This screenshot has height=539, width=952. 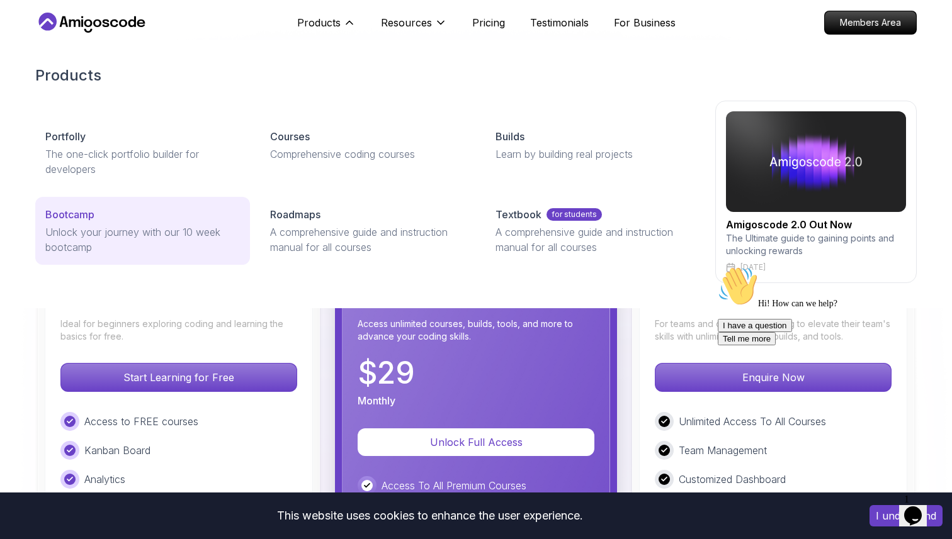 What do you see at coordinates (518, 215) in the screenshot?
I see `p: Textbook` at bounding box center [518, 215].